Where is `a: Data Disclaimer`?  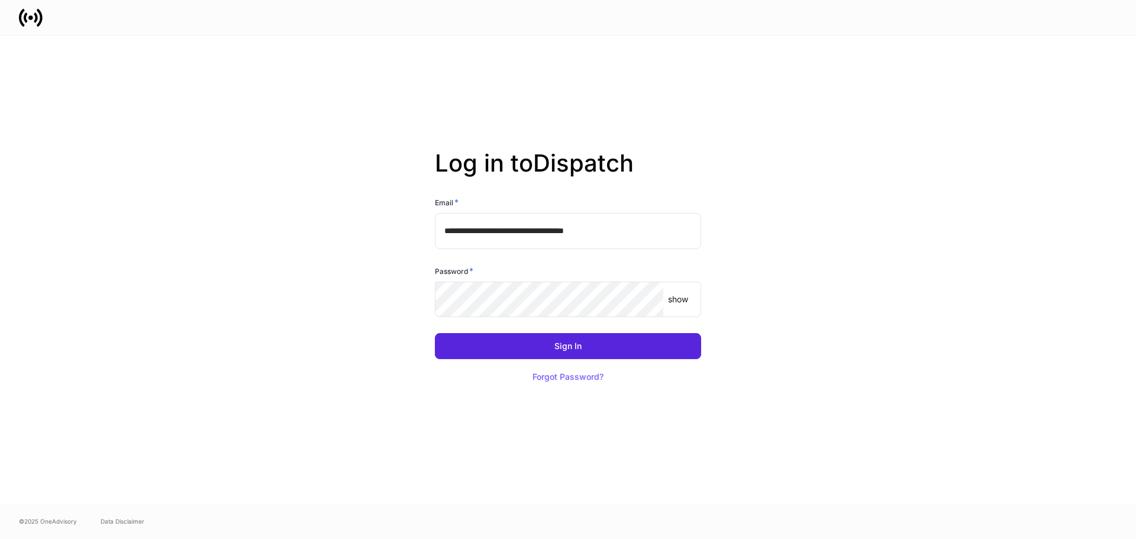 a: Data Disclaimer is located at coordinates (123, 521).